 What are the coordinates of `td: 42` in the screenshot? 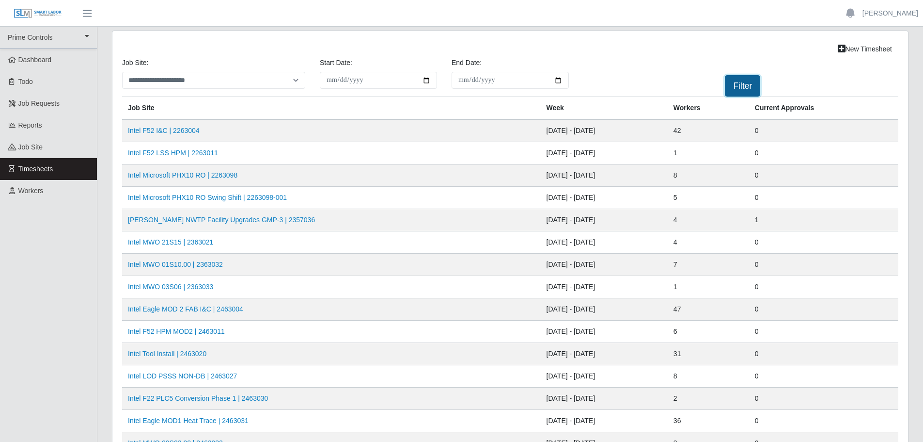 It's located at (709, 130).